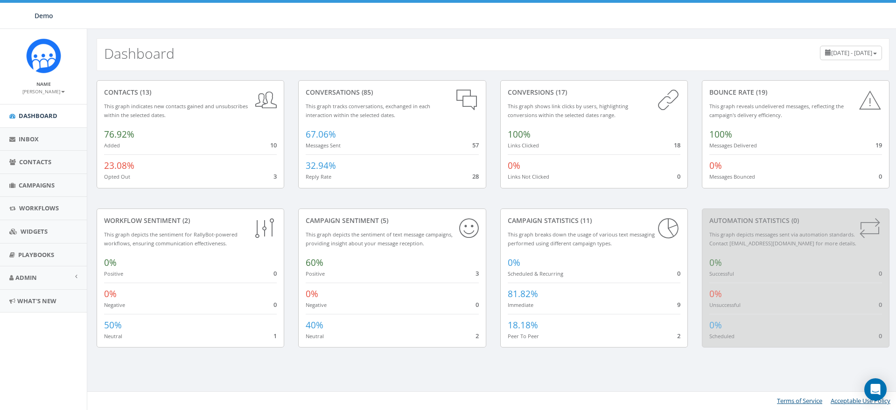  What do you see at coordinates (321, 134) in the screenshot?
I see `span: 67.06%` at bounding box center [321, 134].